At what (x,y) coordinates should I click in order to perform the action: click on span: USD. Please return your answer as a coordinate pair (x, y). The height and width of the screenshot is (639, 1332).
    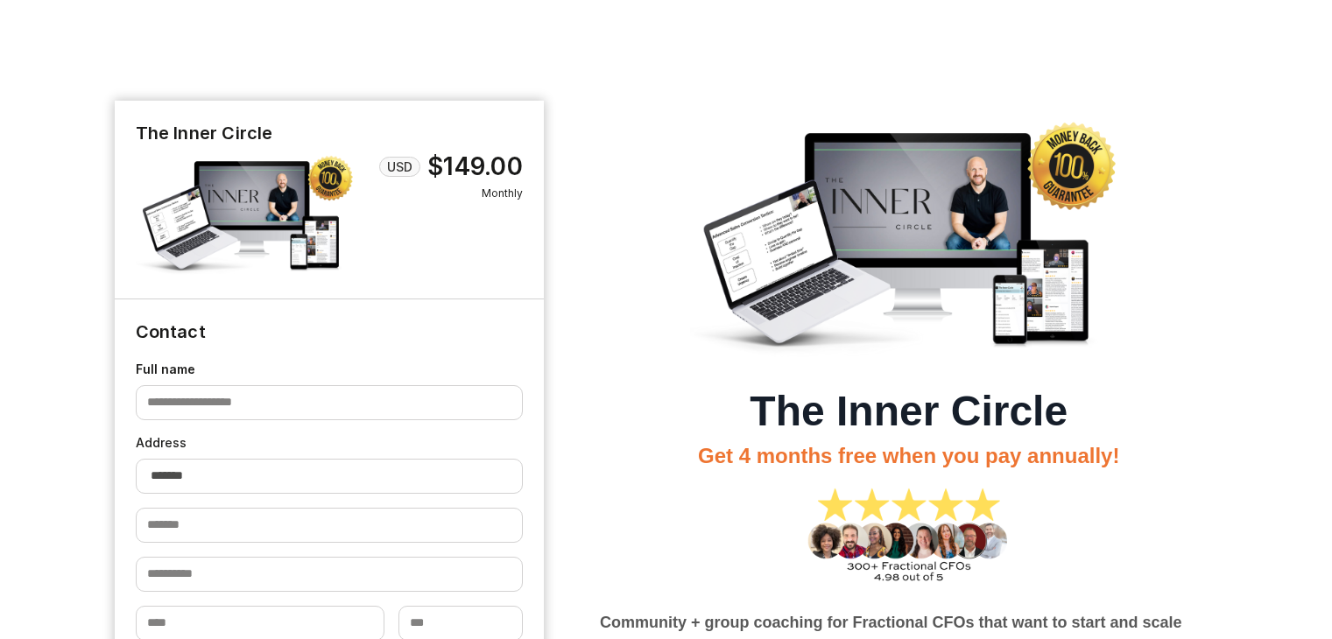
    Looking at the image, I should click on (399, 167).